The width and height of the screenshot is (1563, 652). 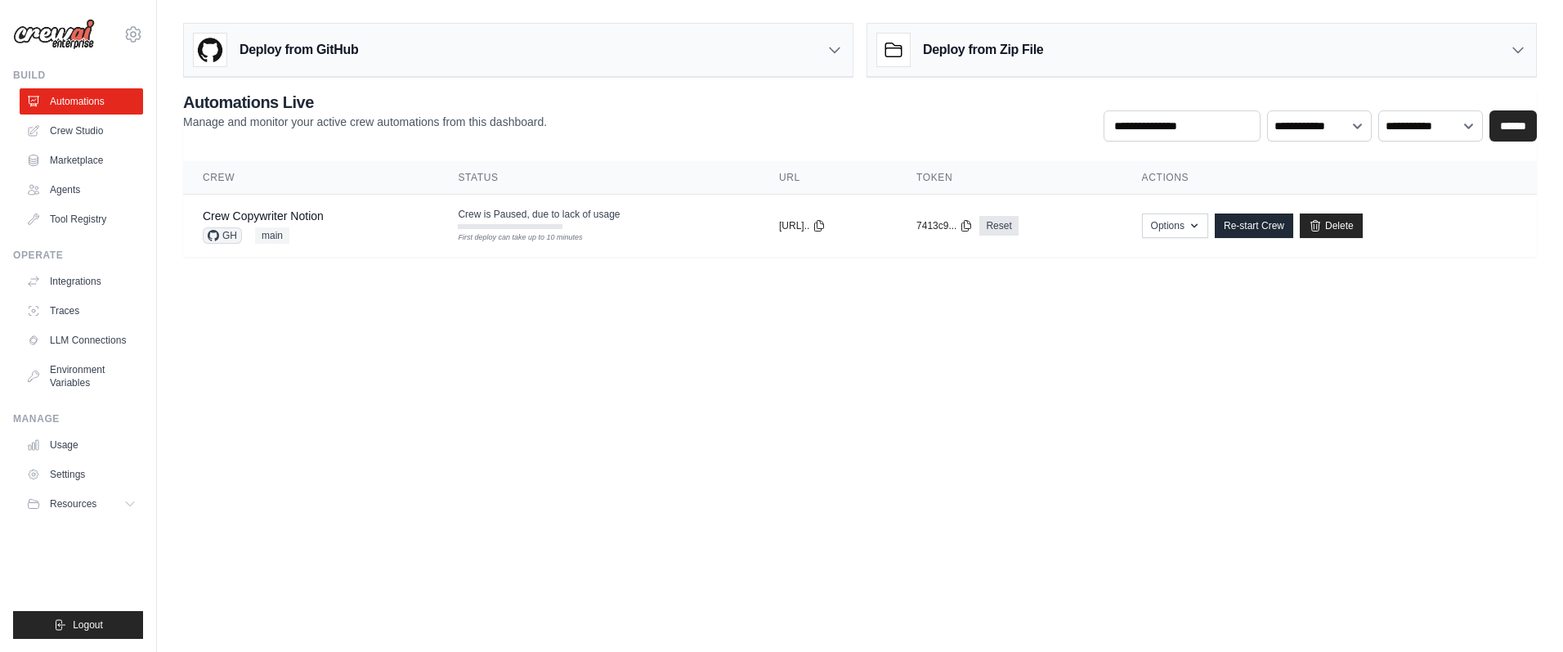 What do you see at coordinates (539, 214) in the screenshot?
I see `span: Crew is Paused, due to lack of usage` at bounding box center [539, 214].